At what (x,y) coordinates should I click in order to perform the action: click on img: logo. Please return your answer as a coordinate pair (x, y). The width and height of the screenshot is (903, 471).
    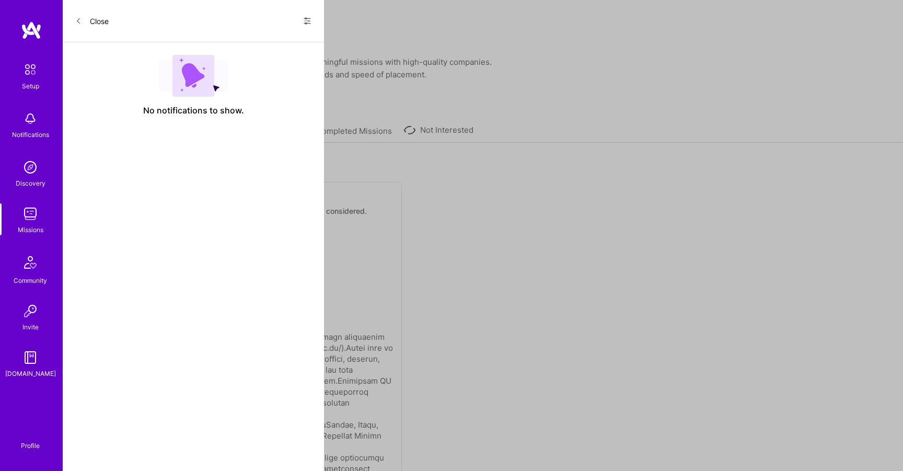
    Looking at the image, I should click on (31, 30).